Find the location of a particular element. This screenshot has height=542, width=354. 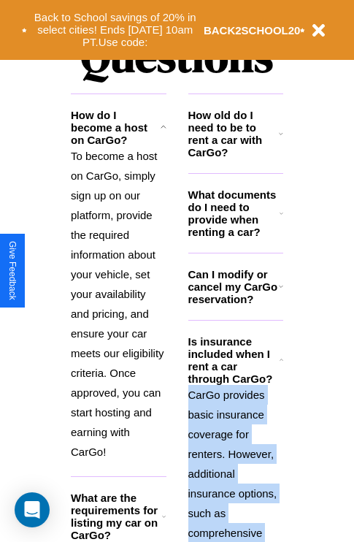

h3: Is insurance included when I rent a car through CarGo? is located at coordinates (234, 360).